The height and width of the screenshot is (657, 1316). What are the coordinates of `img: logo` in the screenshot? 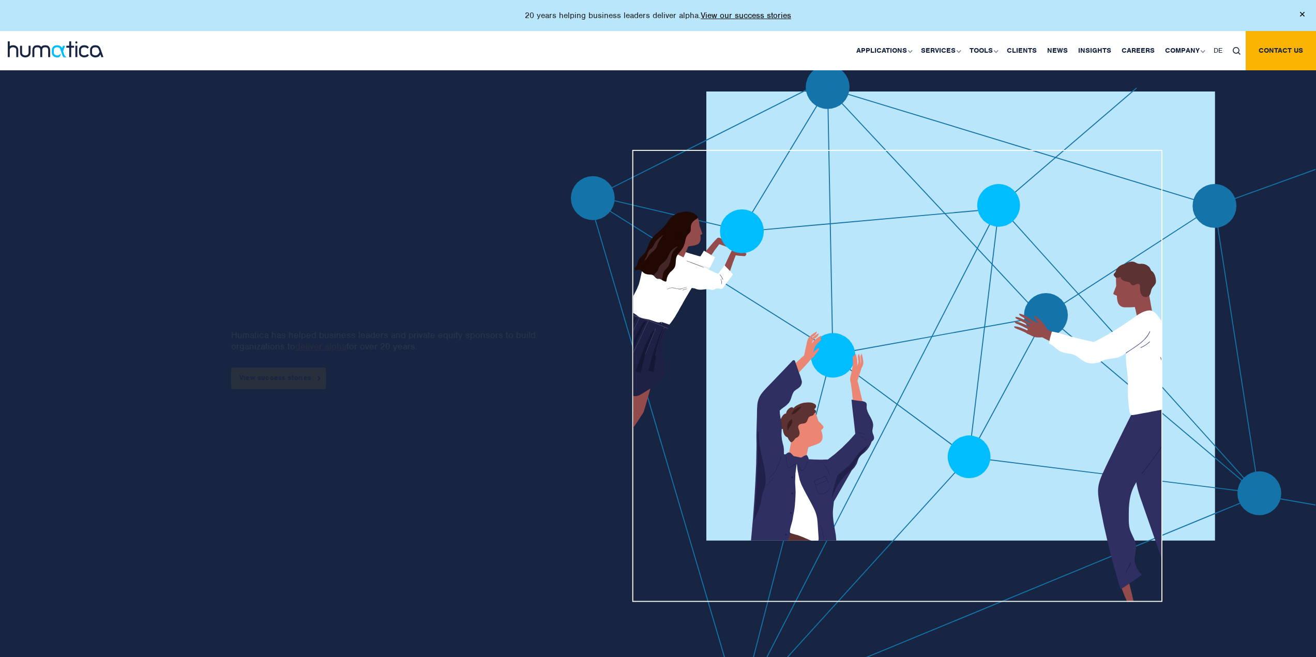 It's located at (55, 49).